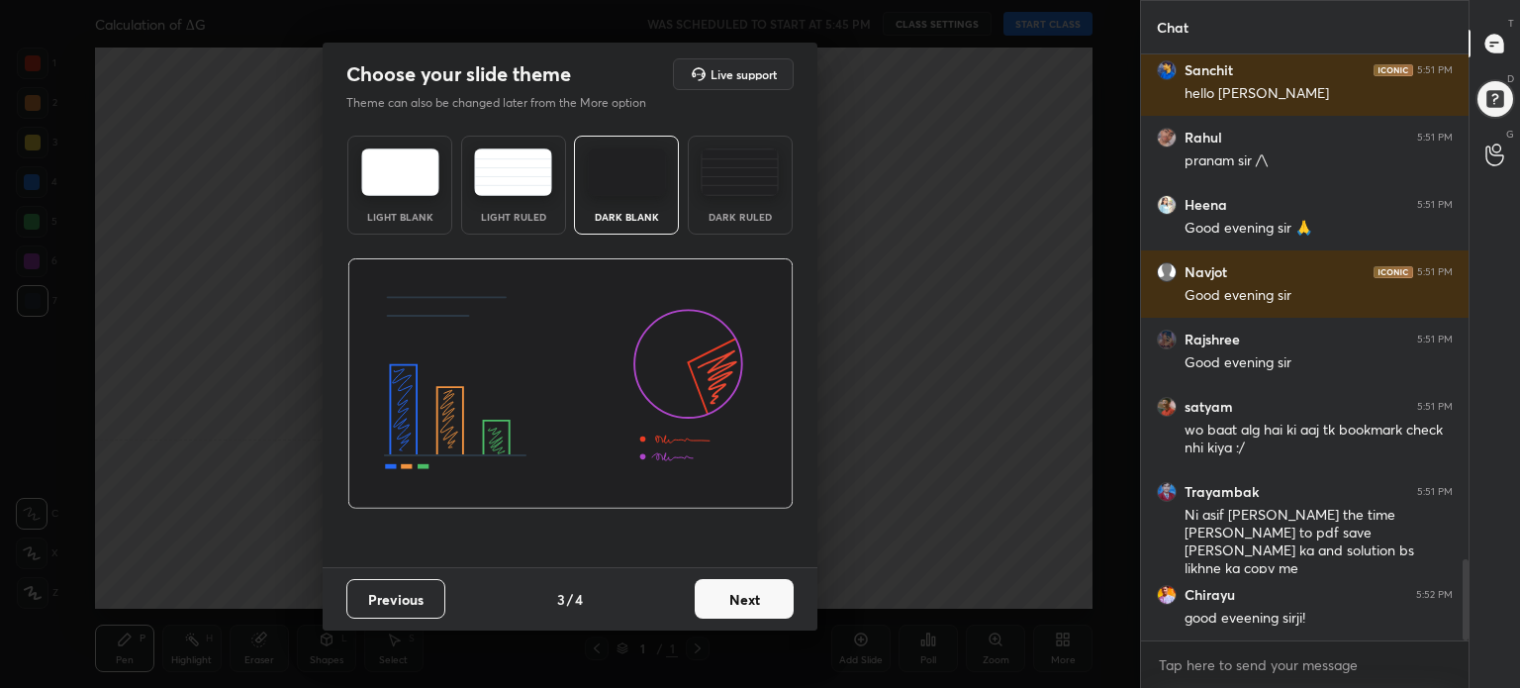 Image resolution: width=1520 pixels, height=688 pixels. What do you see at coordinates (1318, 161) in the screenshot?
I see `div: pranam sir /\` at bounding box center [1318, 161].